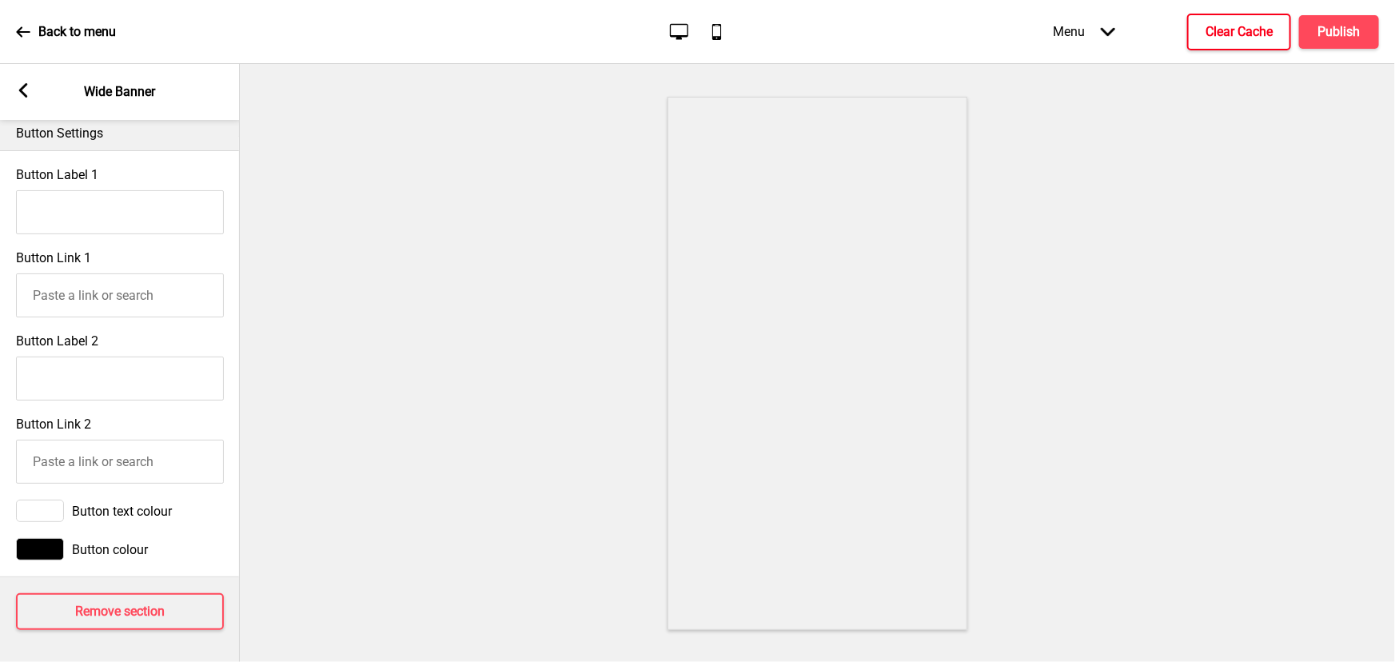 The height and width of the screenshot is (662, 1395). What do you see at coordinates (121, 511) in the screenshot?
I see `span: Button text colour` at bounding box center [121, 511].